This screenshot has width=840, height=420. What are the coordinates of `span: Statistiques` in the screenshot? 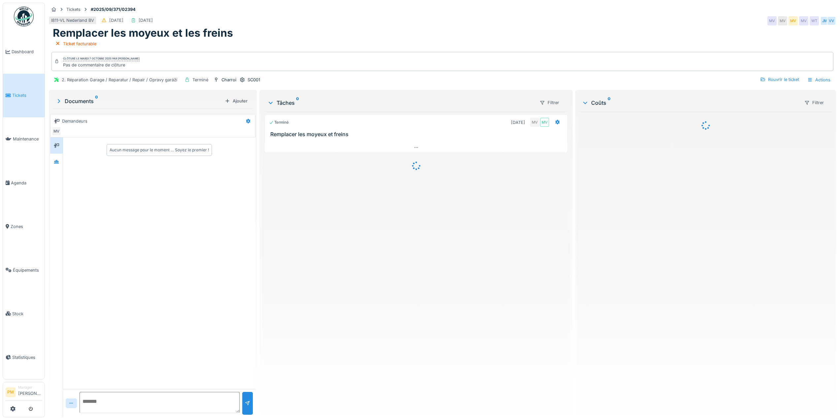 It's located at (27, 357).